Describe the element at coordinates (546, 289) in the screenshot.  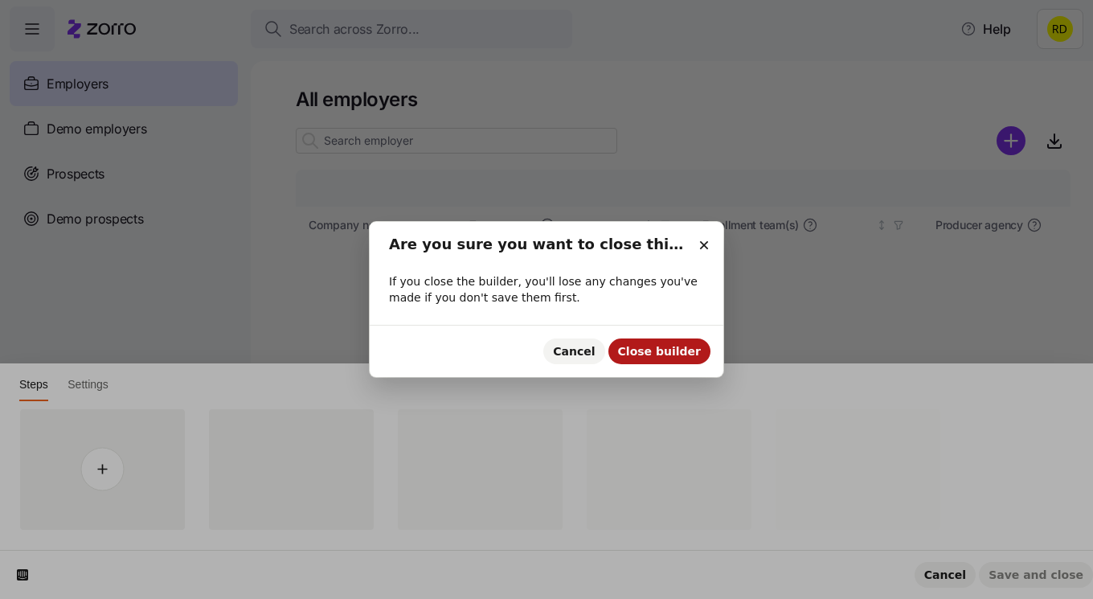
I see `p: If you close the builder, you'll lose any changes you've made if you don't save them first.` at that location.